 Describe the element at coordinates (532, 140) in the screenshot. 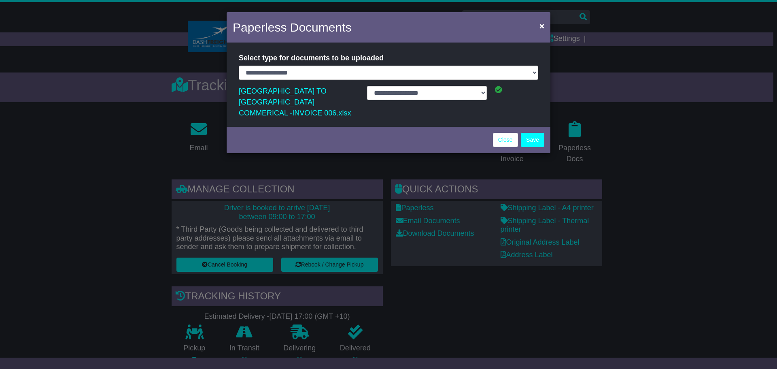

I see `button: Save` at that location.